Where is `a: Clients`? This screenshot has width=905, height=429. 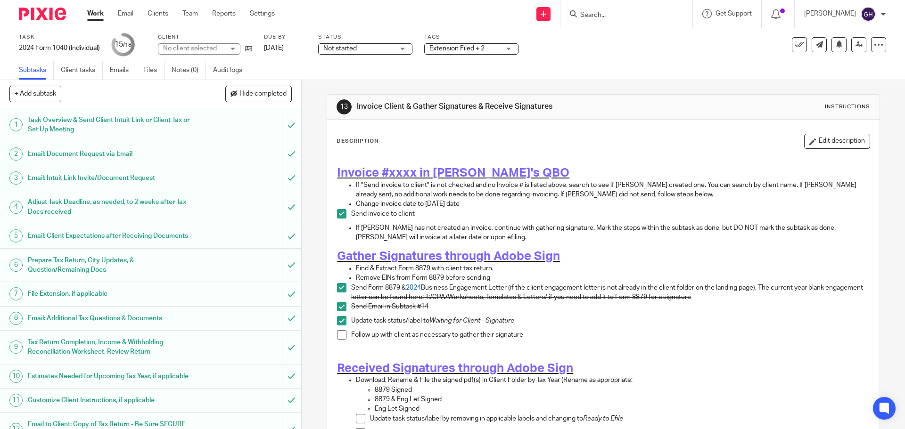
a: Clients is located at coordinates (158, 14).